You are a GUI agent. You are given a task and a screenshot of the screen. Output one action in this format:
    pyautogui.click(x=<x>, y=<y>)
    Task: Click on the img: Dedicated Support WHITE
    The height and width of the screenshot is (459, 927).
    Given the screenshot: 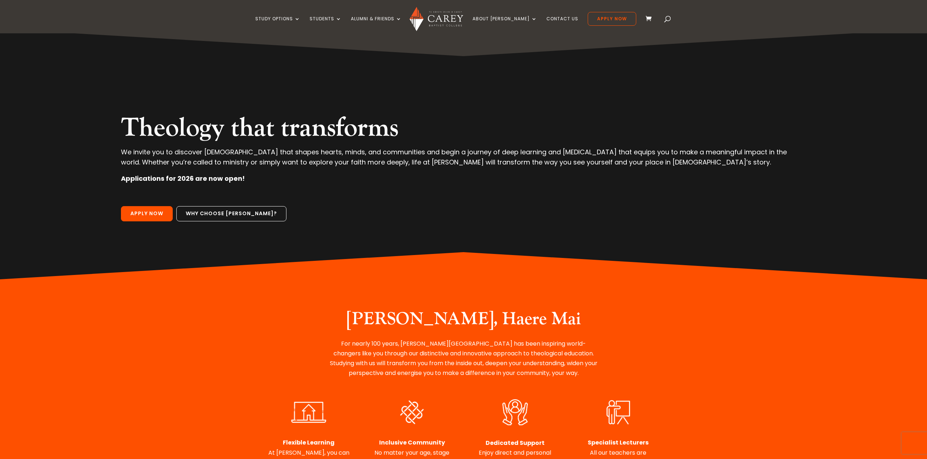 What is the action you would take?
    pyautogui.click(x=515, y=412)
    